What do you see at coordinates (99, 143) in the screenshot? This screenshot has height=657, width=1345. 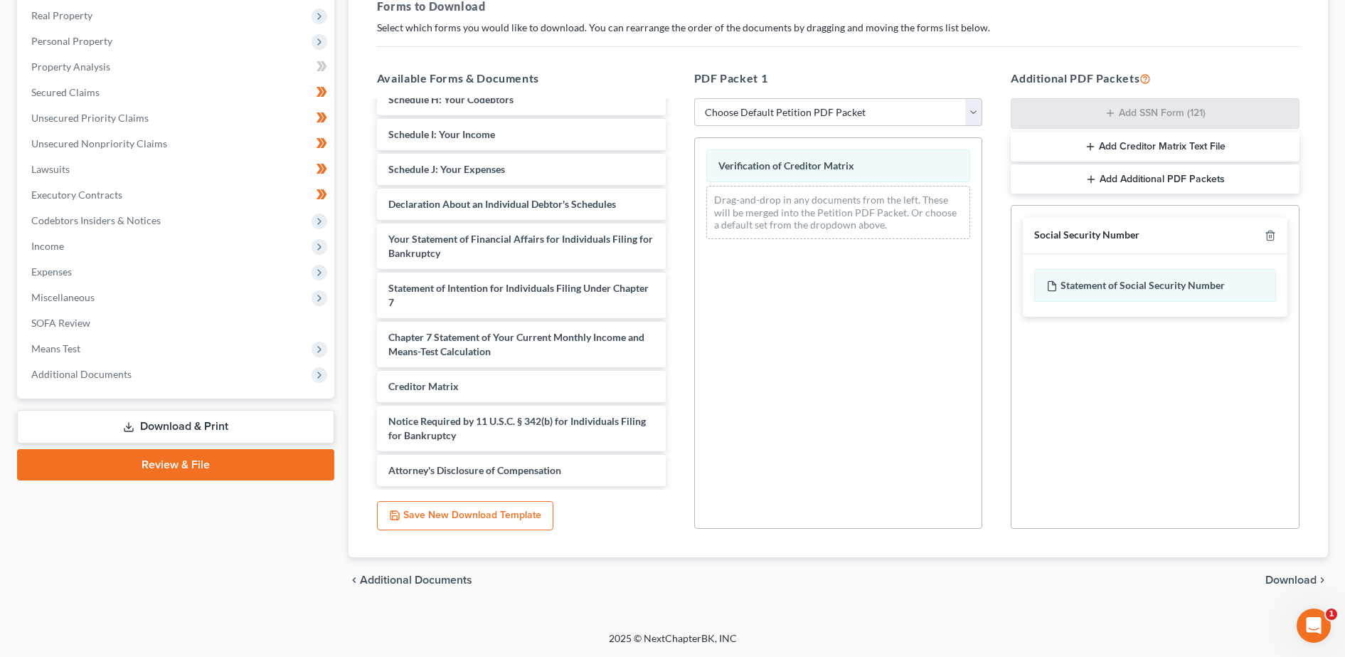 I see `span: Unsecured Nonpriority Claims` at bounding box center [99, 143].